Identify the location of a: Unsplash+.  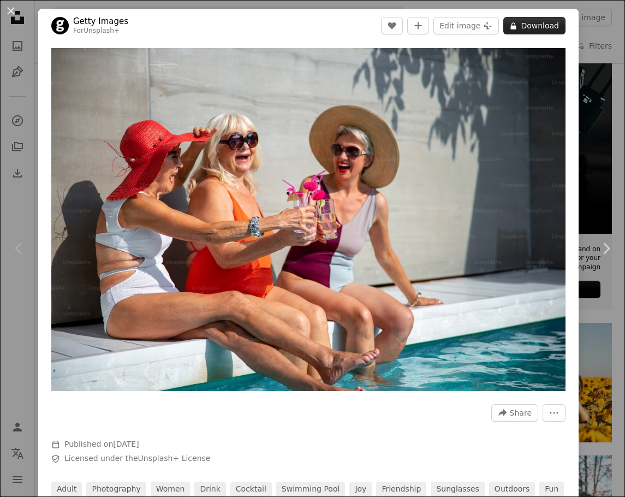
(102, 31).